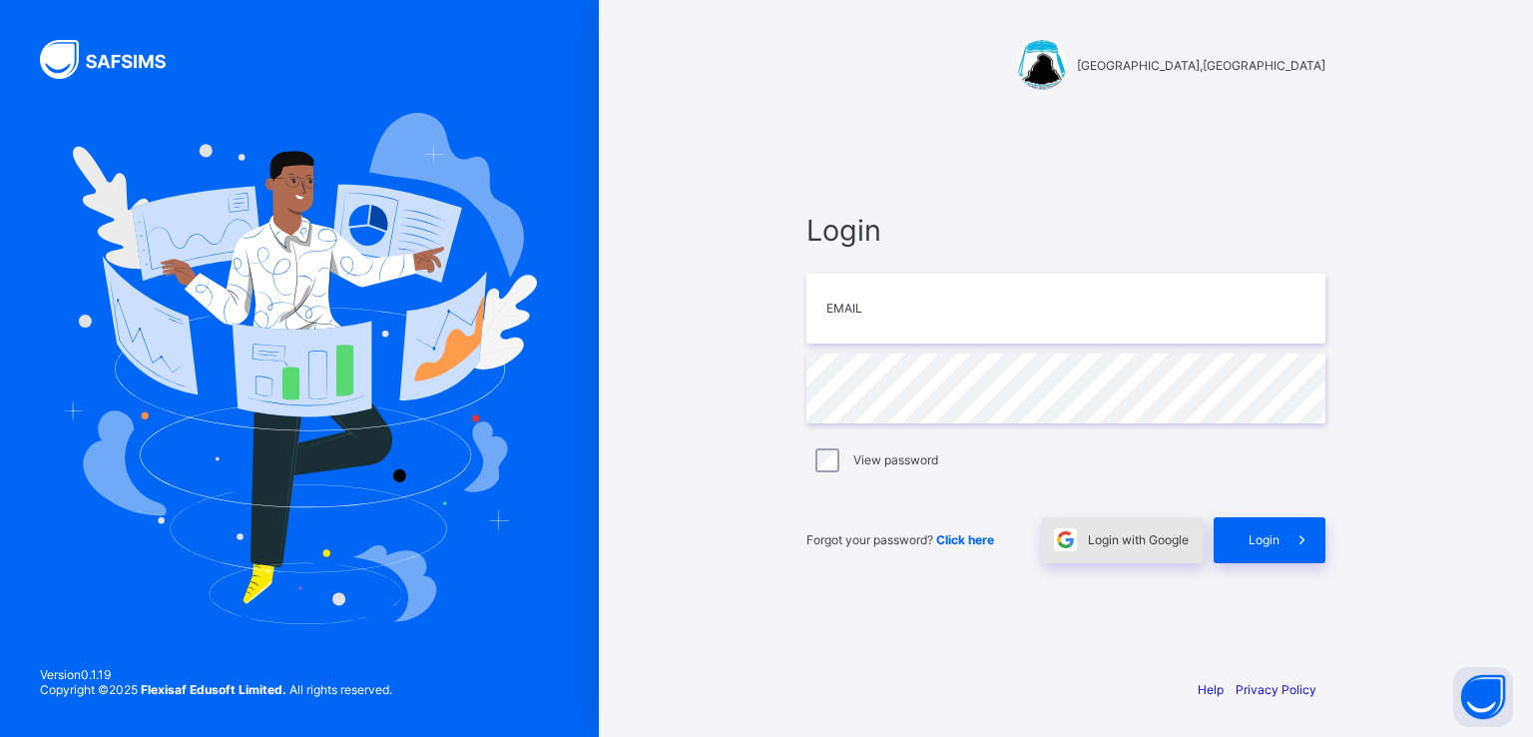 The height and width of the screenshot is (737, 1533). Describe the element at coordinates (1065, 539) in the screenshot. I see `img: google.396cfc9801f0270233282035f929180a.svg` at that location.